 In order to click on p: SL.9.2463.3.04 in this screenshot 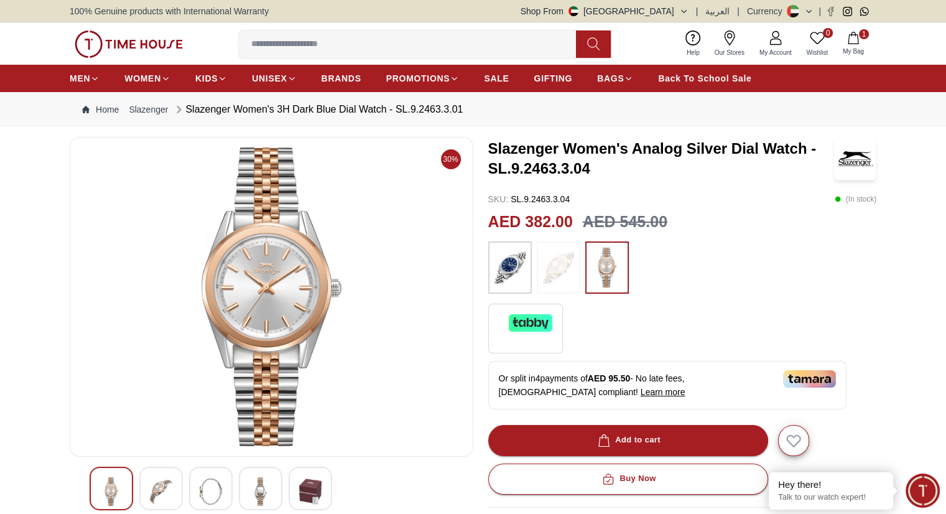, I will do `click(529, 199)`.